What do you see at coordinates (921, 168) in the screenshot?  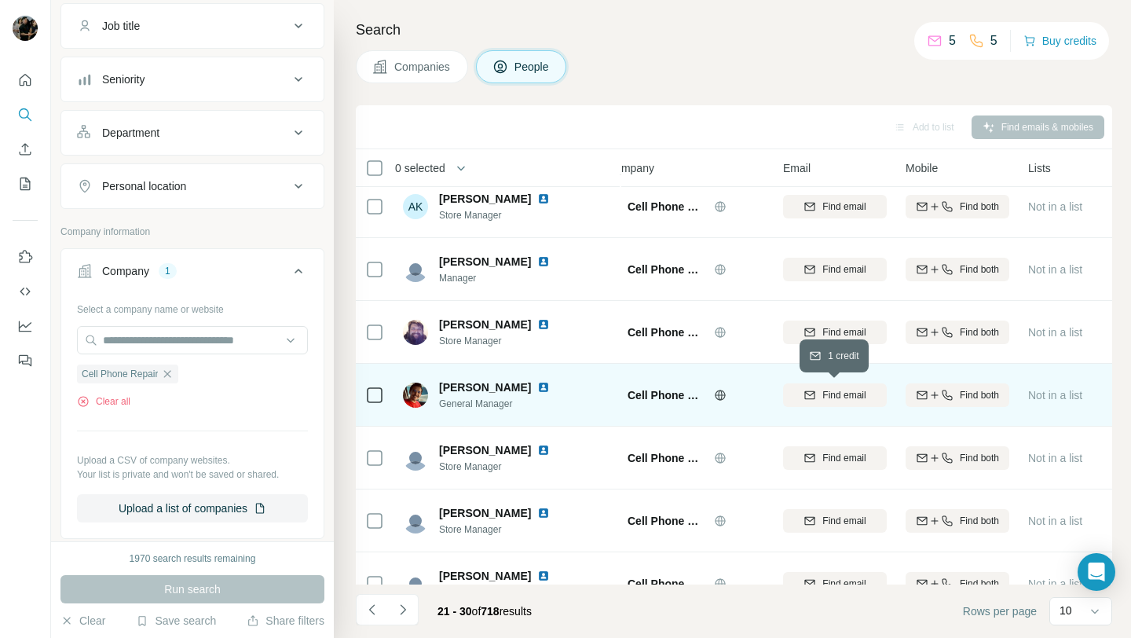 I see `span: Mobile` at bounding box center [921, 168].